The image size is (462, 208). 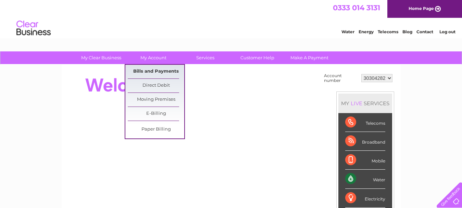 I want to click on a: Make A Payment, so click(x=309, y=57).